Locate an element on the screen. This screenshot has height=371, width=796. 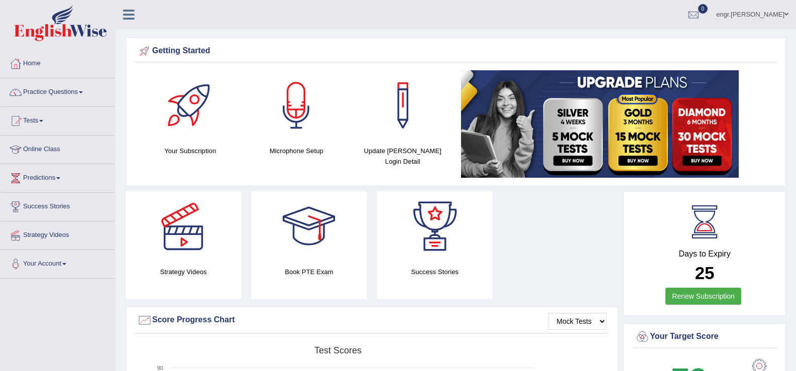
span: 0 is located at coordinates (703, 9).